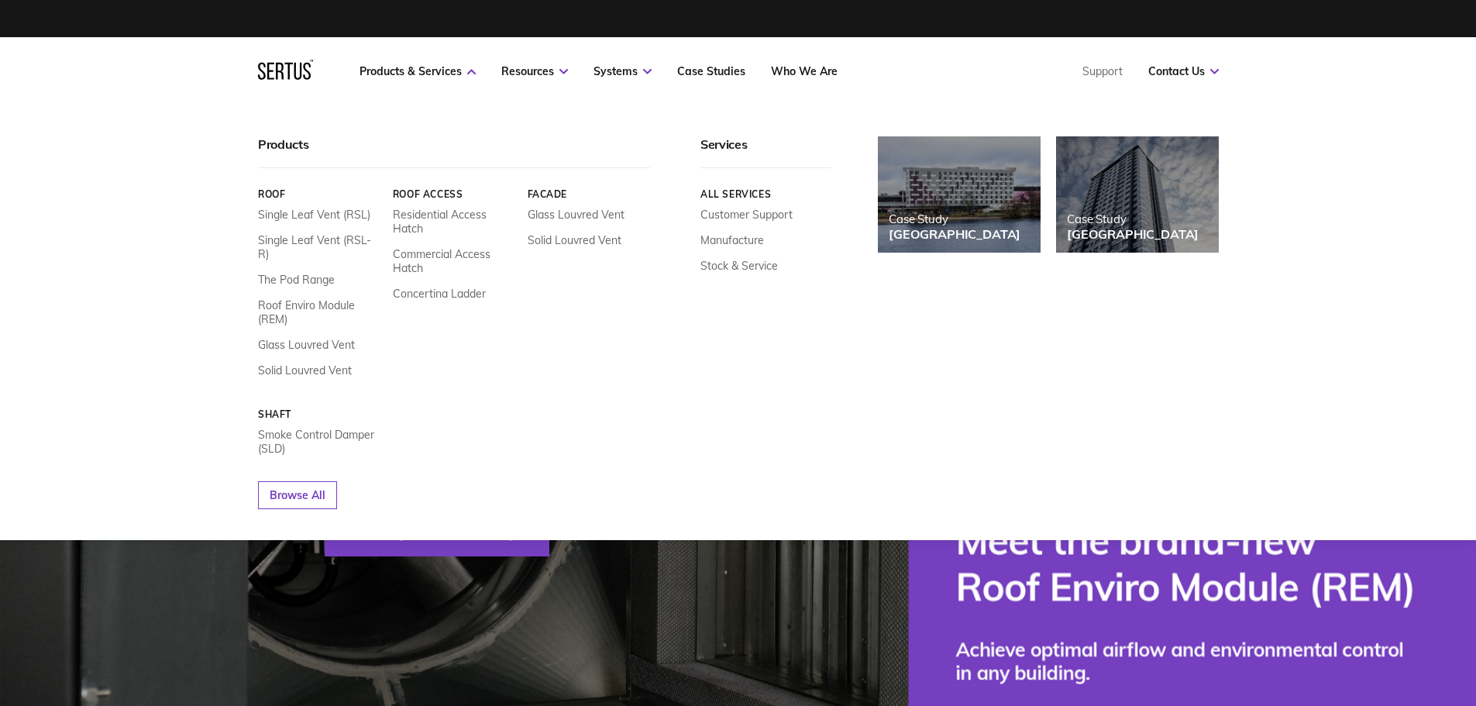 This screenshot has width=1476, height=706. What do you see at coordinates (711, 71) in the screenshot?
I see `a: Case Studies` at bounding box center [711, 71].